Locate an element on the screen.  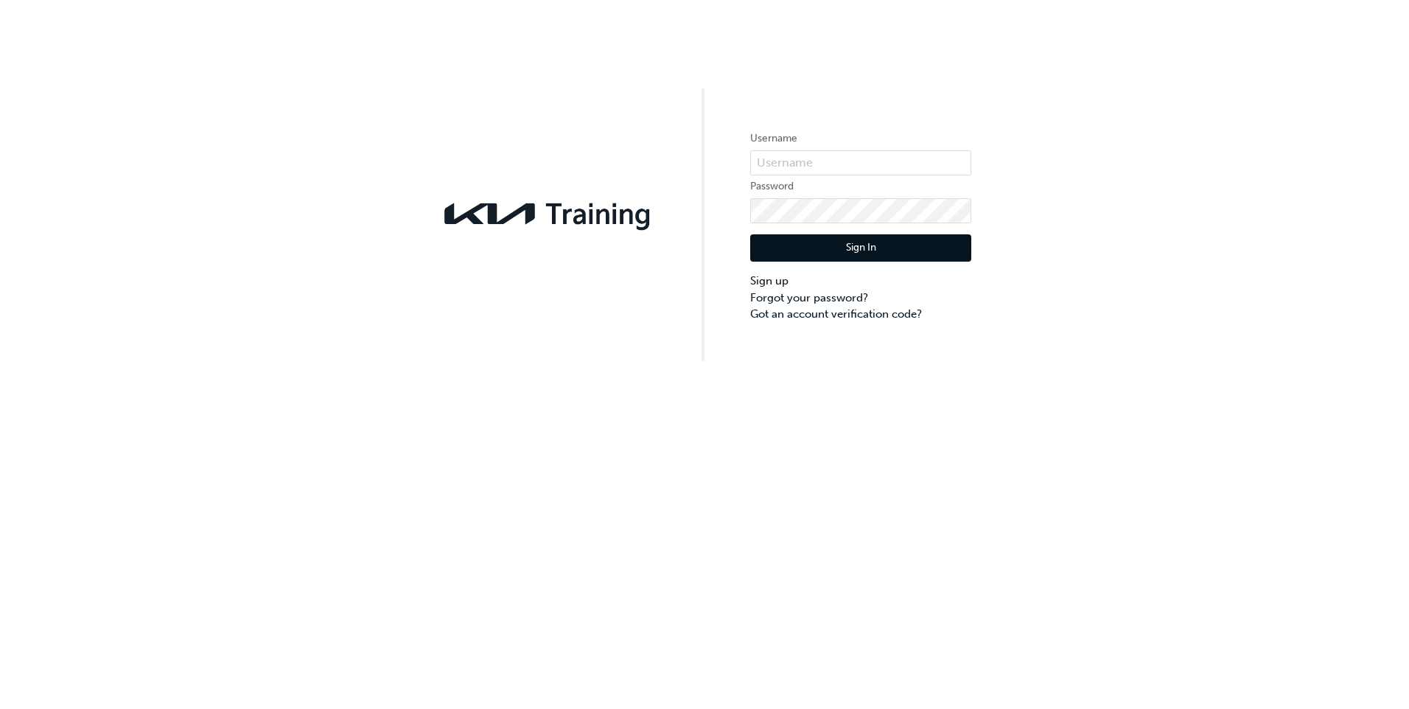
label: Username is located at coordinates (861, 139).